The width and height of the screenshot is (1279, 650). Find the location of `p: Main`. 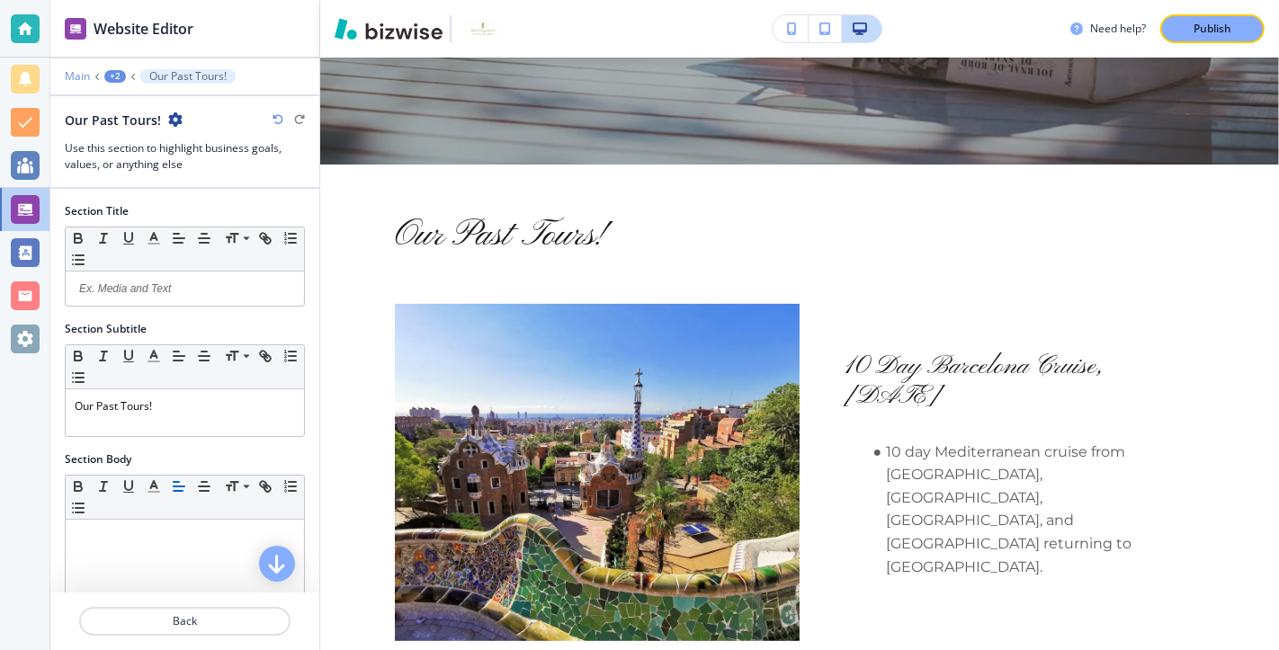

p: Main is located at coordinates (77, 76).